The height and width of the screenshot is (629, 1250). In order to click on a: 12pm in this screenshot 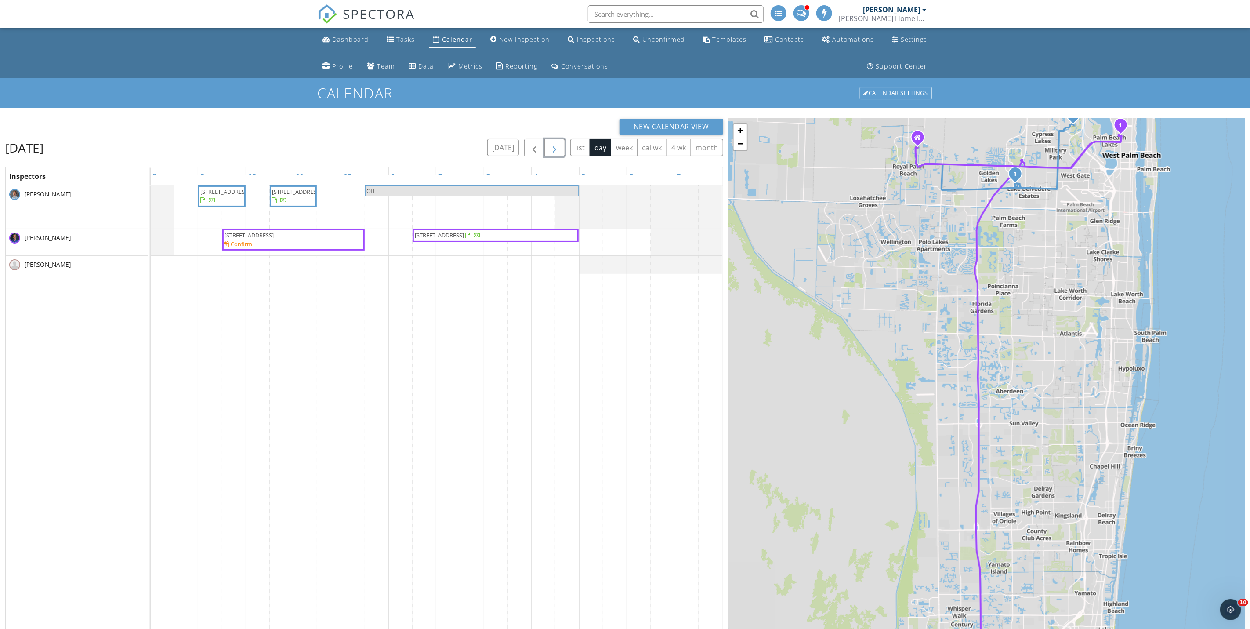, I will do `click(353, 176)`.